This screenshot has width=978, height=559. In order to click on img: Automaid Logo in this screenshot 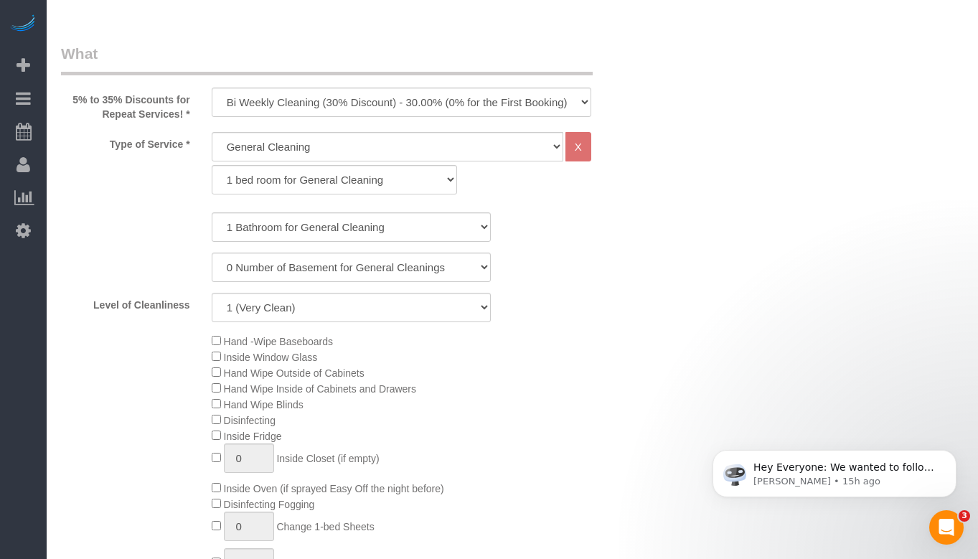, I will do `click(23, 24)`.